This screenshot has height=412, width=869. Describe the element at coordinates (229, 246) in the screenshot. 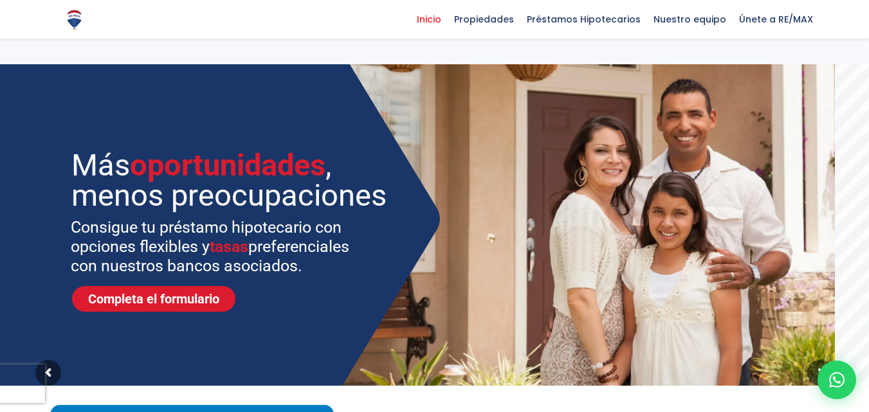

I see `span: tasas` at that location.